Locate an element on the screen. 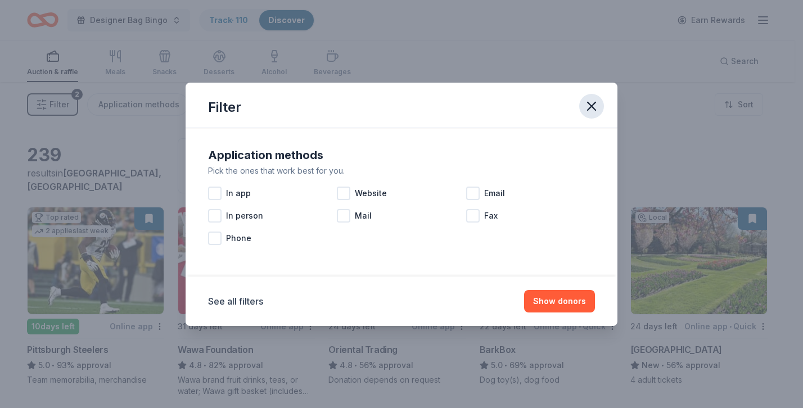 This screenshot has height=408, width=803. span: In person is located at coordinates (245, 216).